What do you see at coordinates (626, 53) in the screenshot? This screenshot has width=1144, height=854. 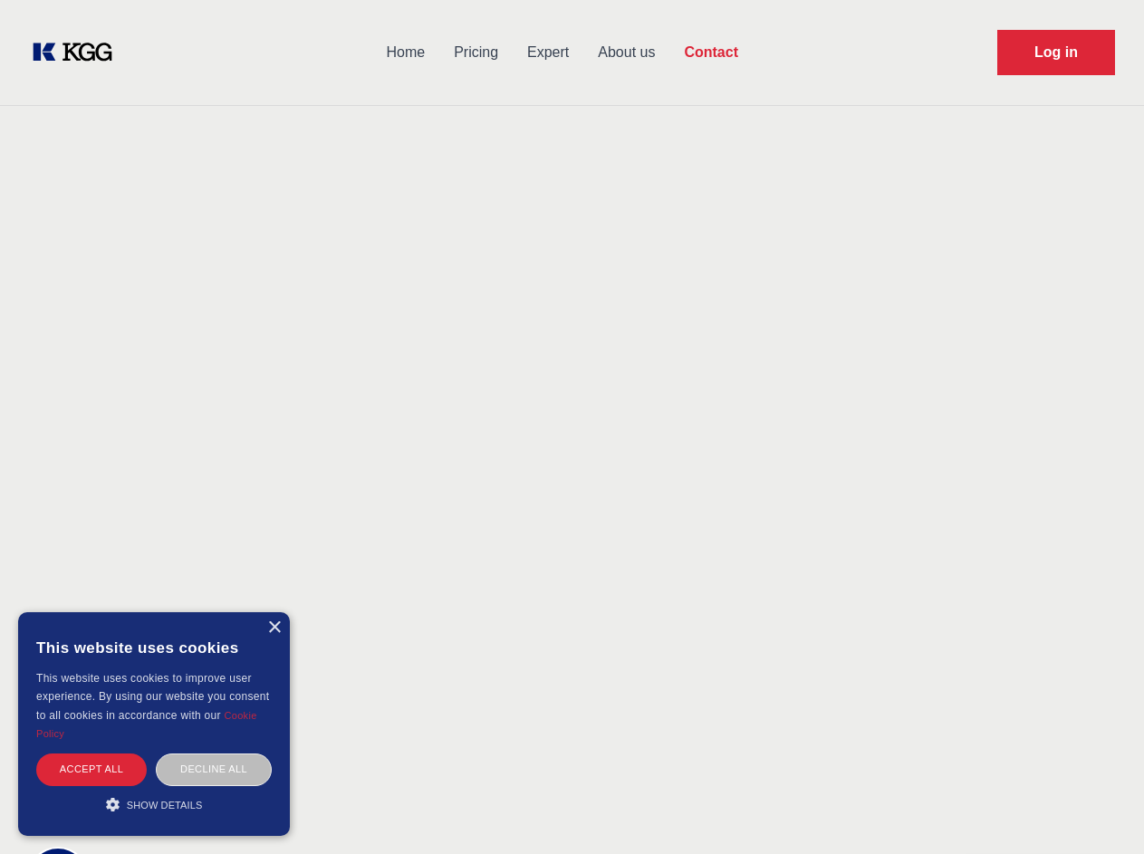 I see `a: About us` at bounding box center [626, 53].